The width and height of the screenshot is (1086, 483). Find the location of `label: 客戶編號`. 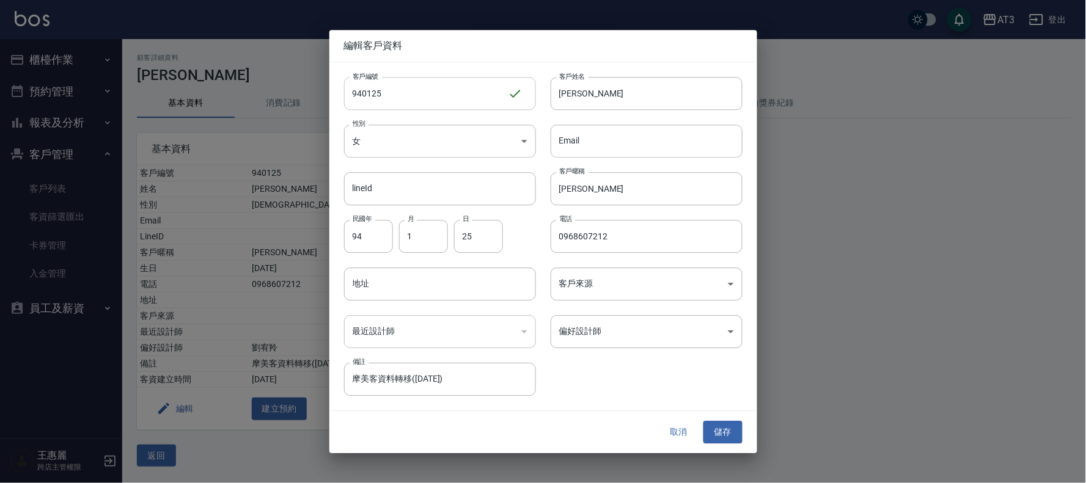

label: 客戶編號 is located at coordinates (365, 76).